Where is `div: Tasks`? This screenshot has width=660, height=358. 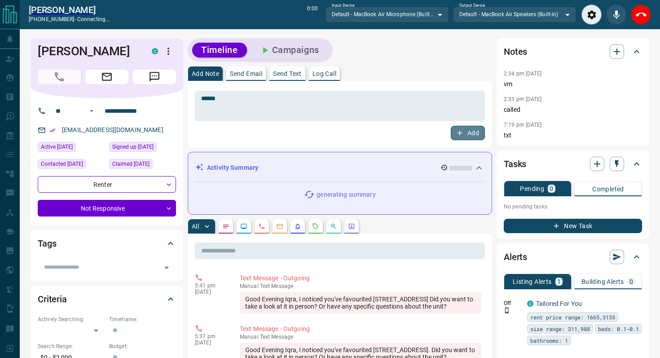
div: Tasks is located at coordinates (573, 164).